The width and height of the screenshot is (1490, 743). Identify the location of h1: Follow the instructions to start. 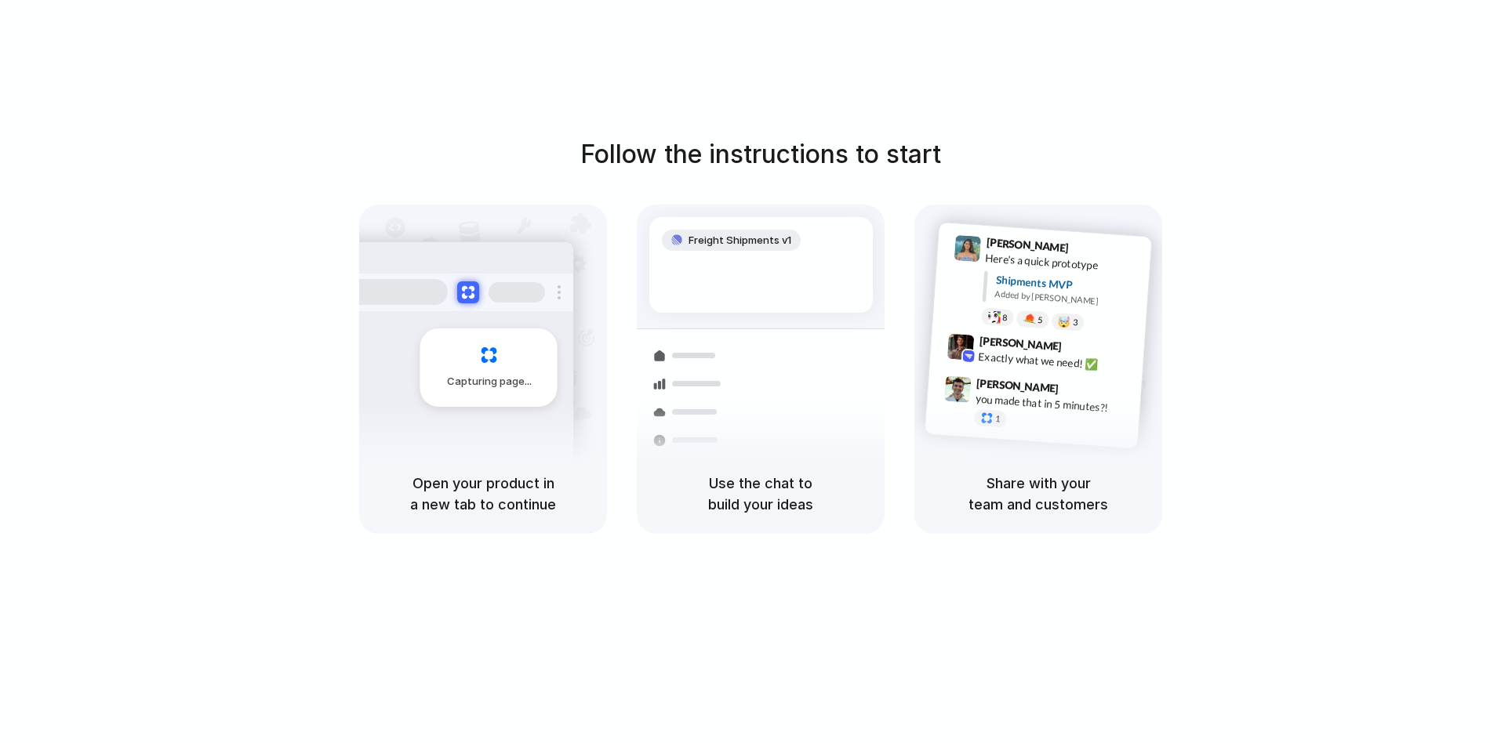
(761, 154).